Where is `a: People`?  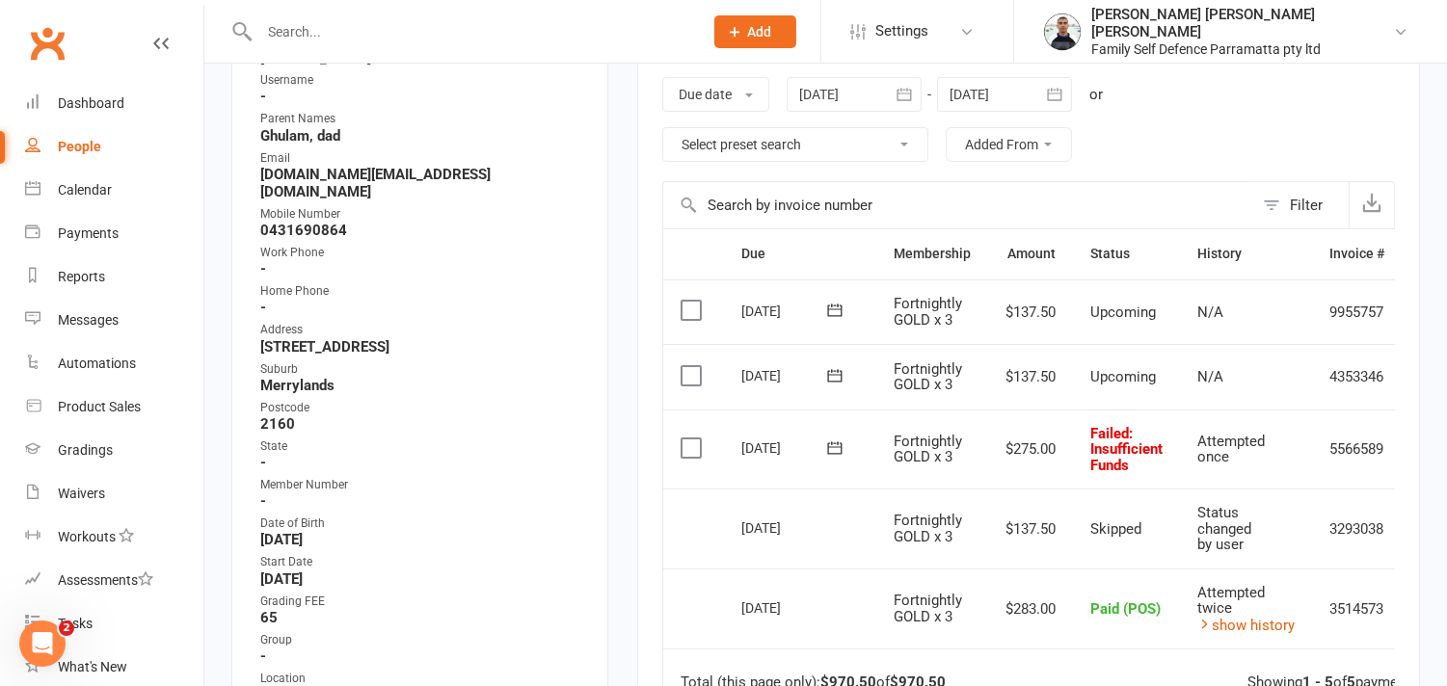
a: People is located at coordinates (114, 147).